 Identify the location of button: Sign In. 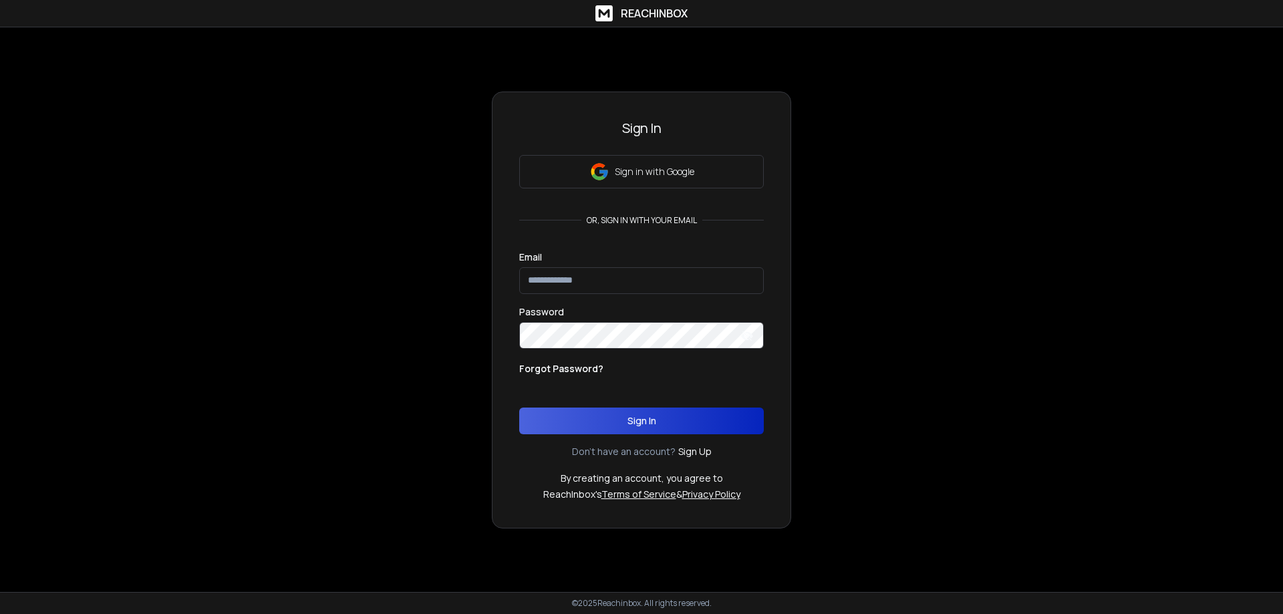
(642, 421).